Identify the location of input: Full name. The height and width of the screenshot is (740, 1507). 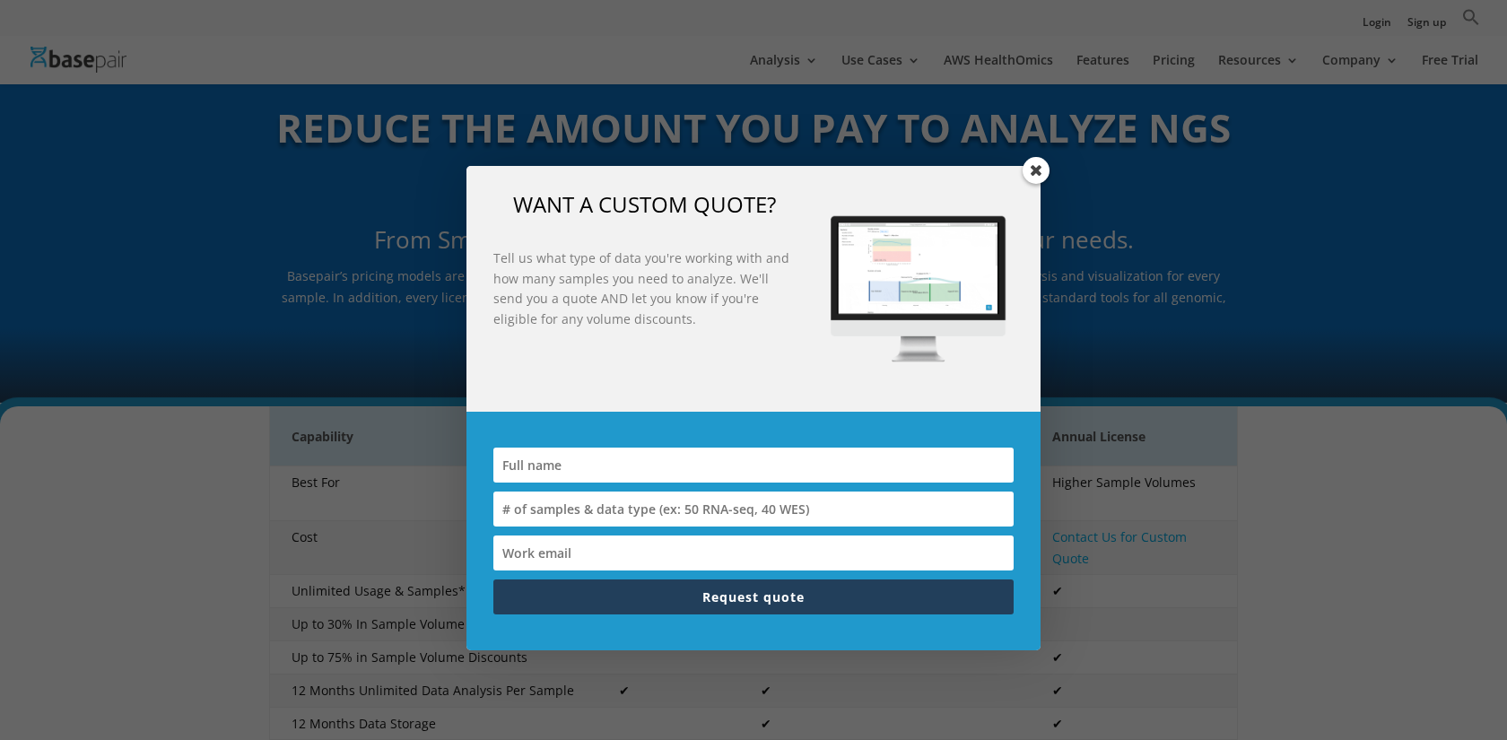
(753, 465).